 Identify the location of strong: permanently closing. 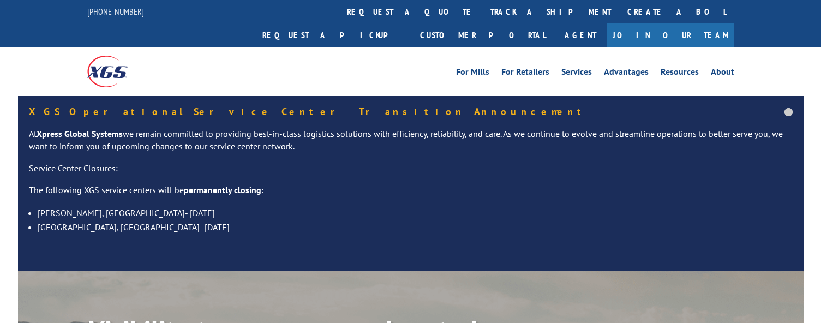
(223, 190).